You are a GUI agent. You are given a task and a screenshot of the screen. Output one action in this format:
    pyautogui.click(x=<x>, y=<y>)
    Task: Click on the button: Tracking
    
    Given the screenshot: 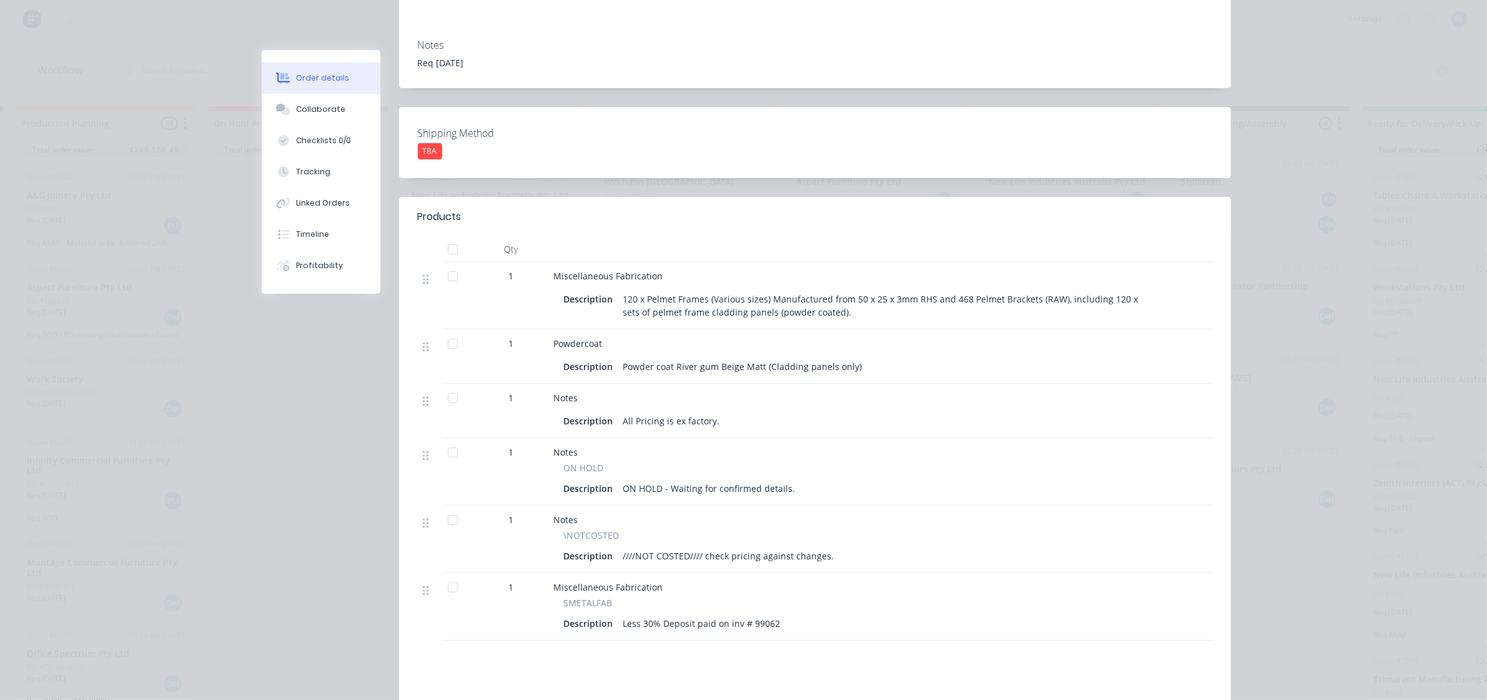 What is the action you would take?
    pyautogui.click(x=321, y=172)
    